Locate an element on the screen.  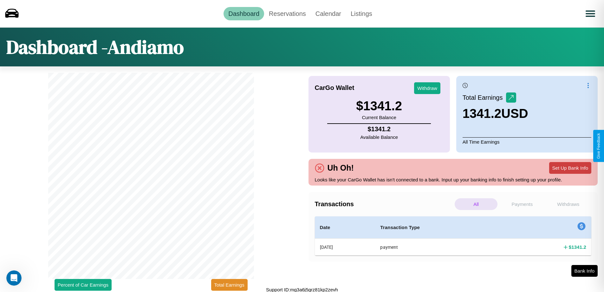
button: Open menu is located at coordinates (591, 14).